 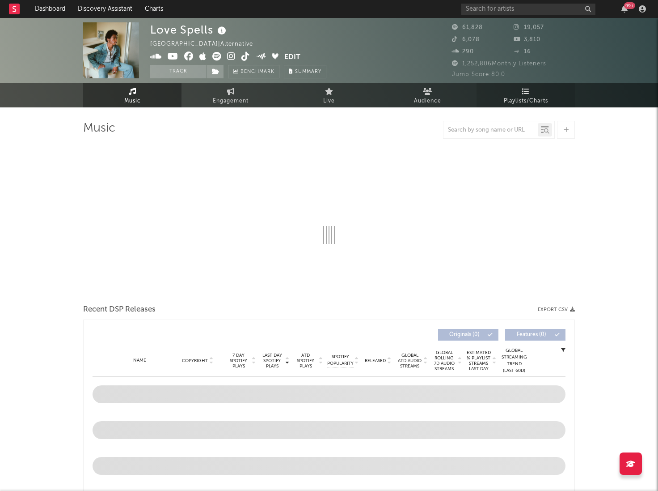 What do you see at coordinates (527, 39) in the screenshot?
I see `span: 3,810` at bounding box center [527, 39].